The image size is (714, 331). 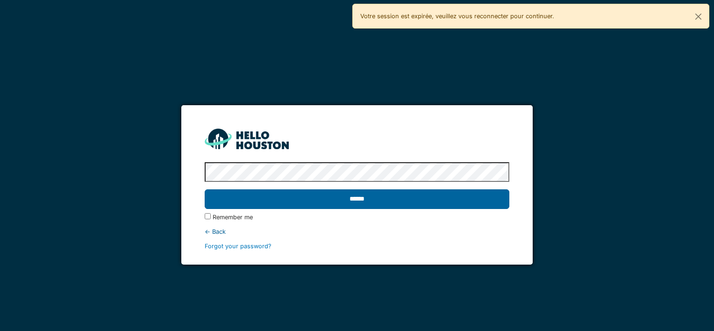 What do you see at coordinates (247, 138) in the screenshot?
I see `img: HH_line-BYnF2_Hg.png` at bounding box center [247, 138].